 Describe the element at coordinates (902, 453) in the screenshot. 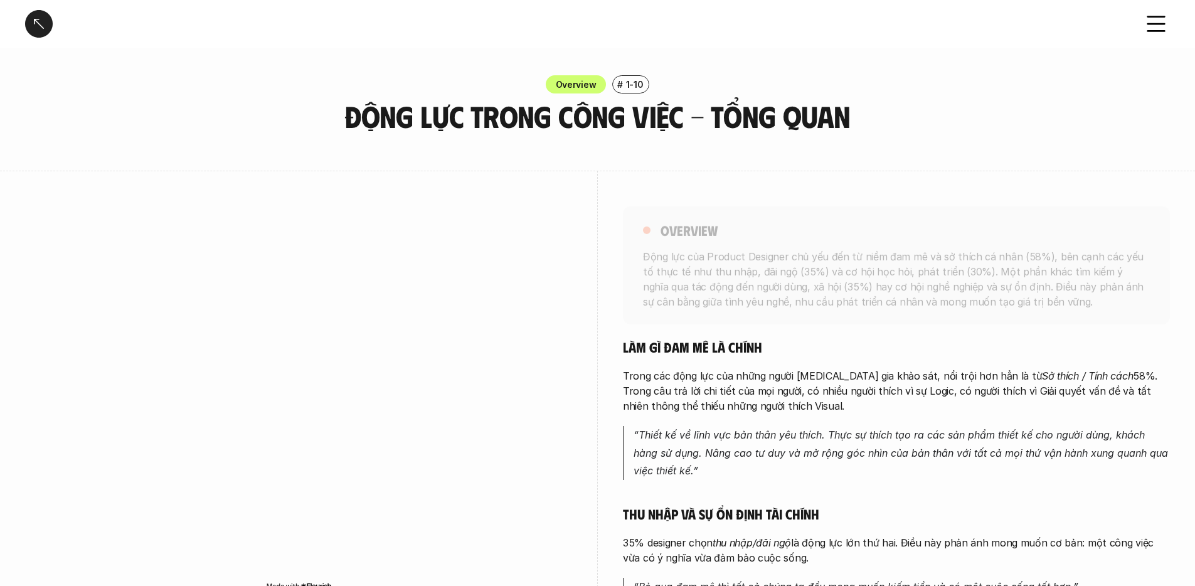

I see `em: “Thiết kế về lĩnh vực bản thân yêu thích. Thực sự thích tạo ra các sản phẩm thiết kế cho người dù...` at that location.